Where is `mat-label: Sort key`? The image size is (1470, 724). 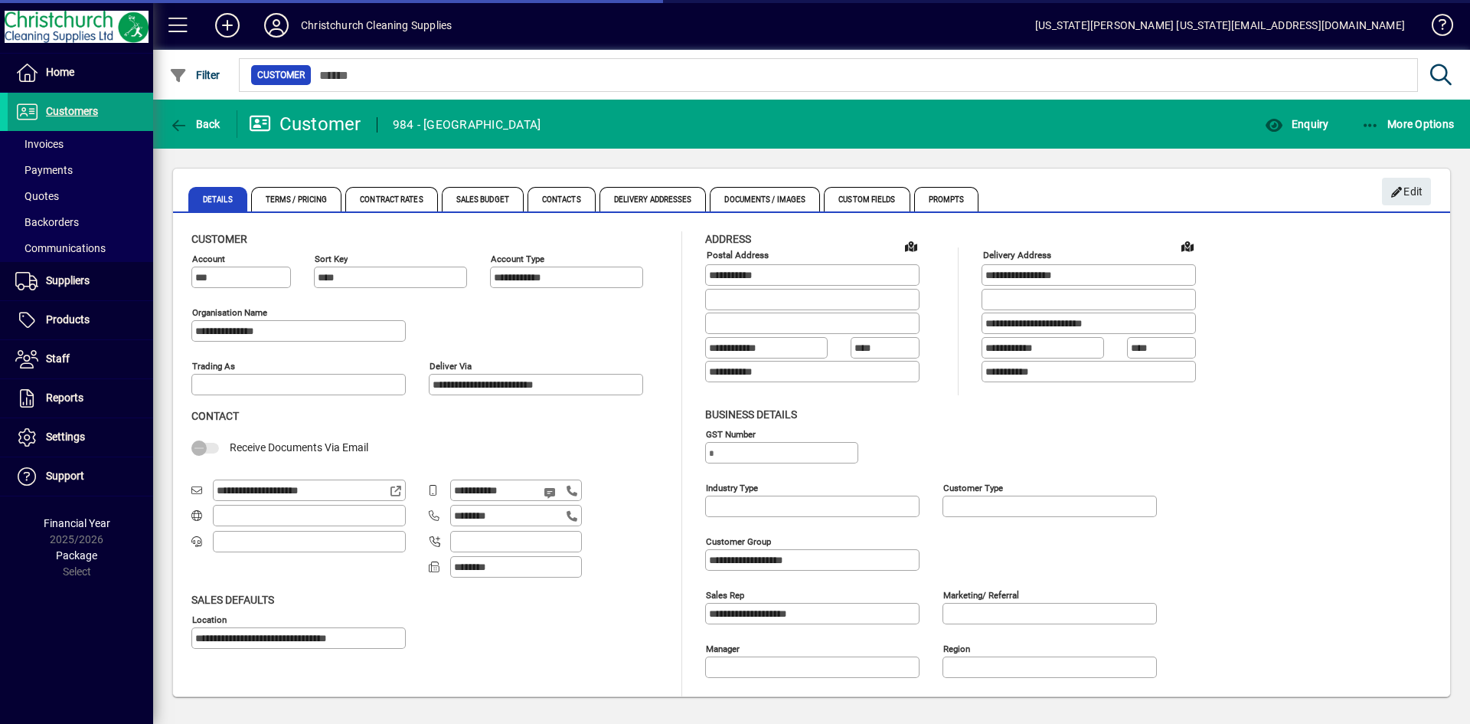 mat-label: Sort key is located at coordinates (331, 259).